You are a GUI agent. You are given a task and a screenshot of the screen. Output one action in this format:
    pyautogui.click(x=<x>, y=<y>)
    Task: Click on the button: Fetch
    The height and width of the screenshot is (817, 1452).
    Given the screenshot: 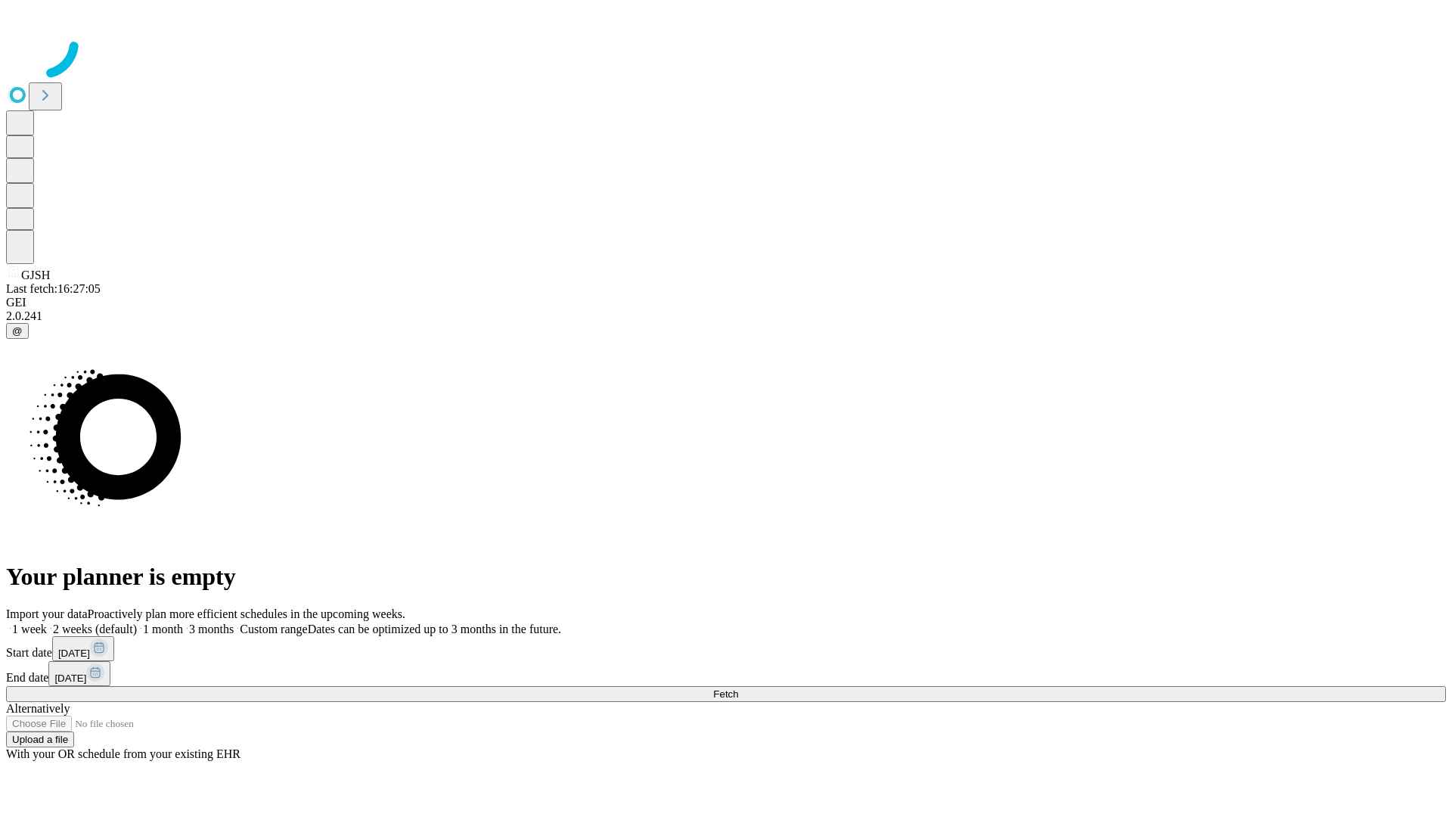 What is the action you would take?
    pyautogui.click(x=726, y=693)
    